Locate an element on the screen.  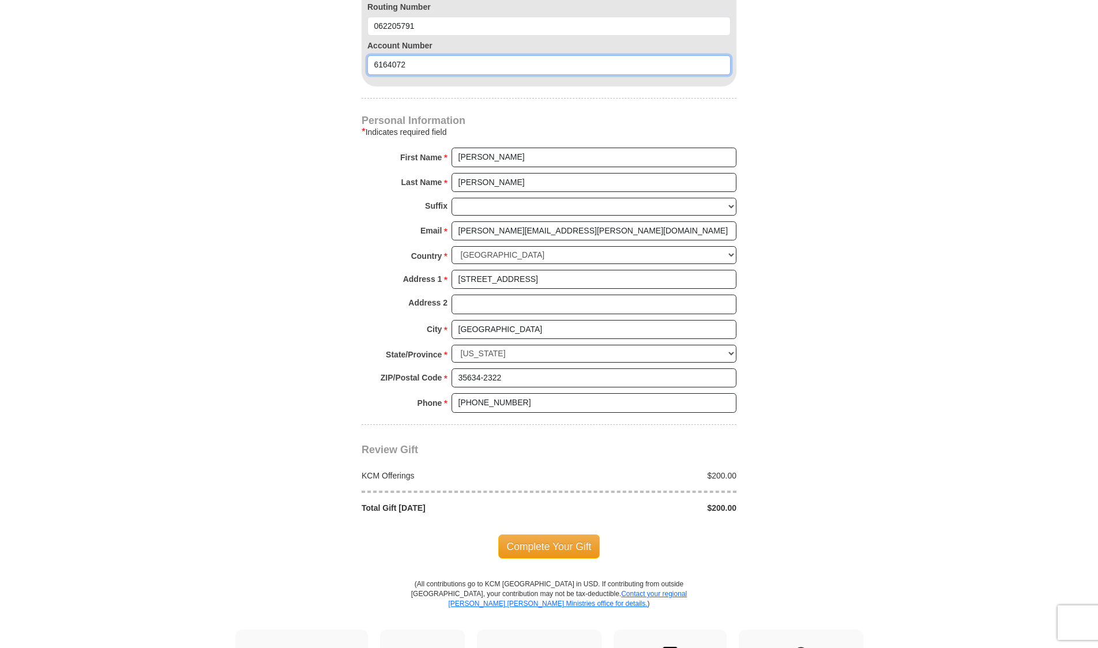
strong: Country is located at coordinates (427, 256).